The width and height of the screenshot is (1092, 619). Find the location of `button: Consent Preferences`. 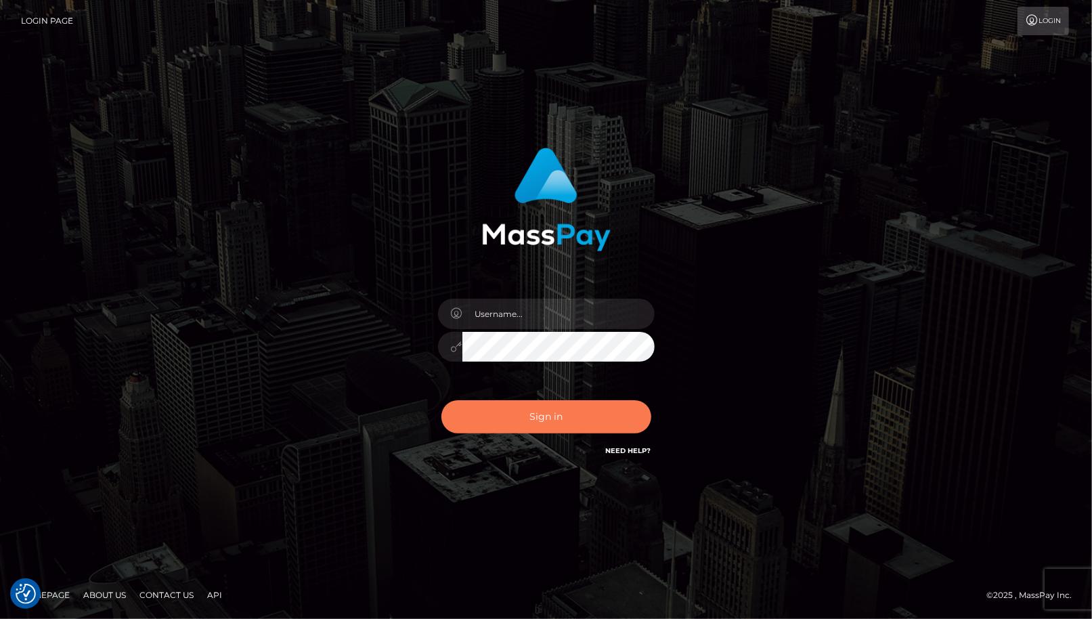

button: Consent Preferences is located at coordinates (26, 594).